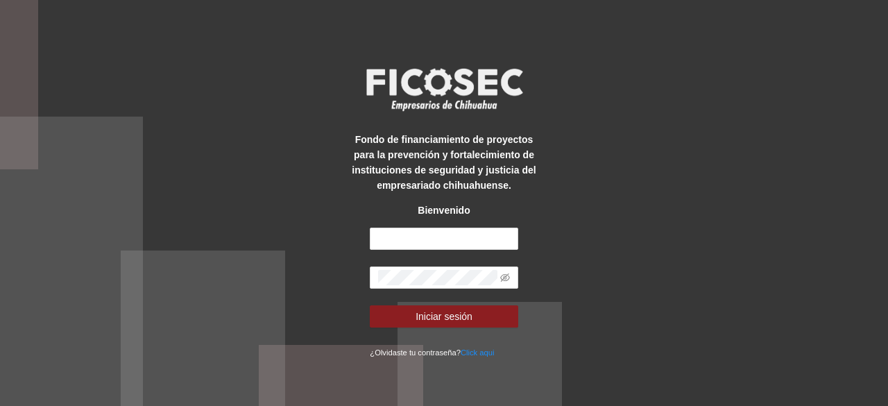 This screenshot has height=406, width=888. I want to click on strong: Fondo de financiamiento de proyectos para la prevención y fortalecimiento de instituciones de seg..., so click(443, 162).